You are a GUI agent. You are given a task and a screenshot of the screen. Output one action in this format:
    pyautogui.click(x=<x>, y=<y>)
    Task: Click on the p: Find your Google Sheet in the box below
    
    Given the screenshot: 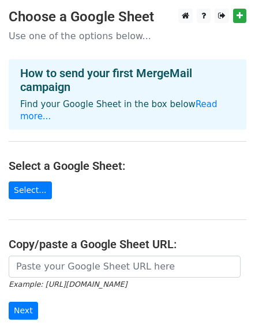 What is the action you would take?
    pyautogui.click(x=127, y=111)
    